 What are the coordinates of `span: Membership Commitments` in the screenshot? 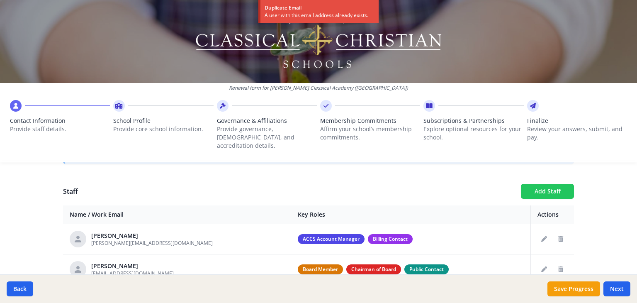 It's located at (370, 121).